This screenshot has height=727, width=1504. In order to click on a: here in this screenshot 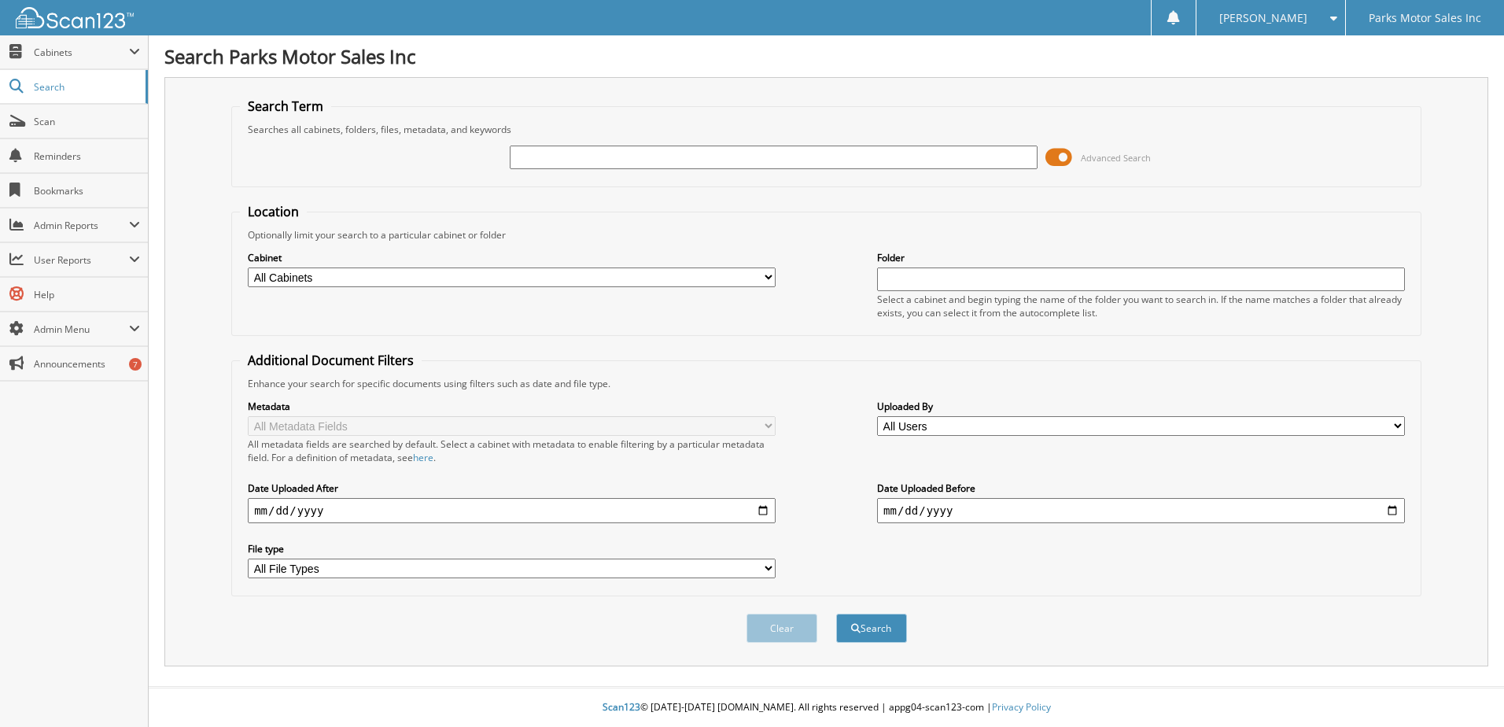, I will do `click(423, 457)`.